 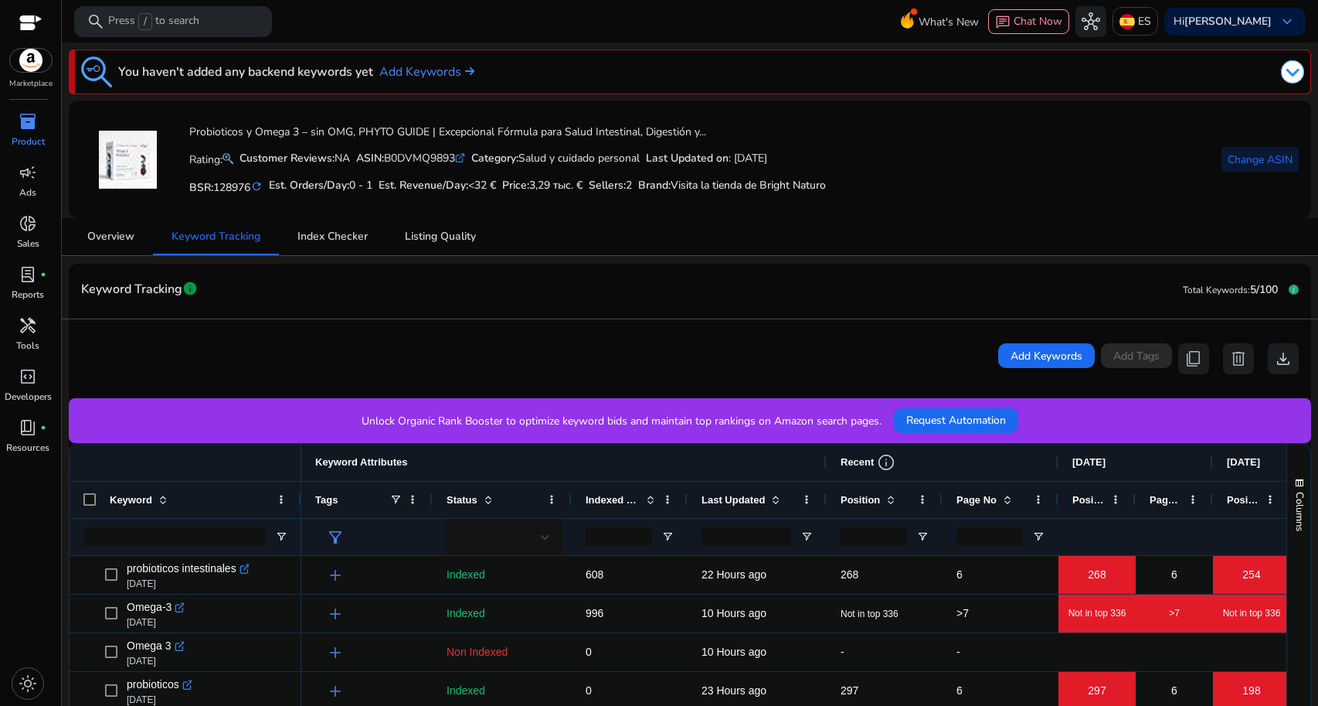 What do you see at coordinates (990, 536) in the screenshot?
I see `input: Page No Filter Input` at bounding box center [990, 536].